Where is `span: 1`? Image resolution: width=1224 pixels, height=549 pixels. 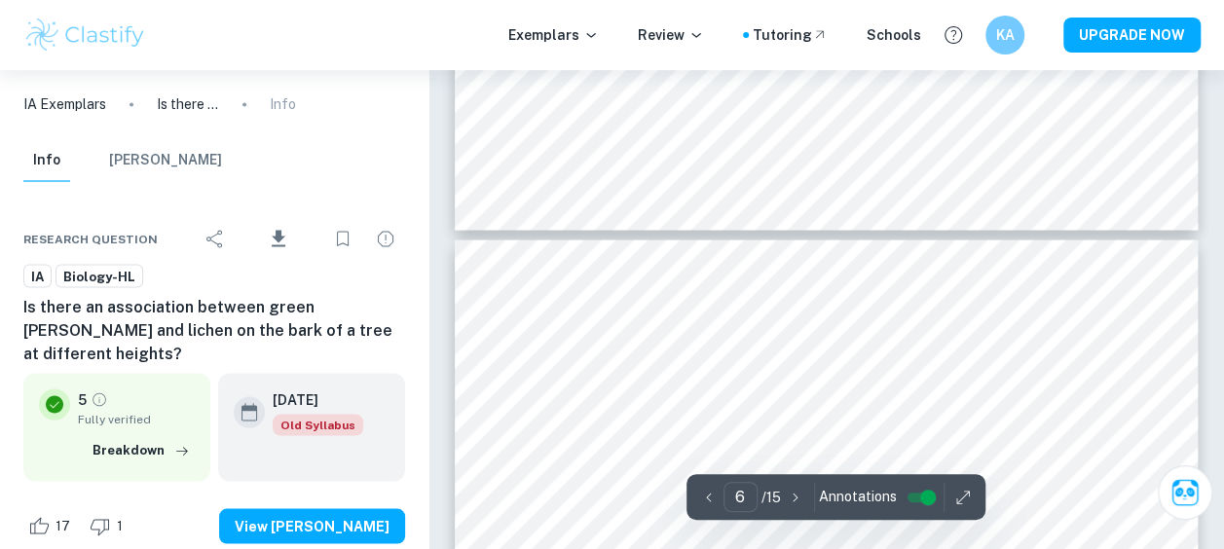 span: 1 is located at coordinates (120, 526).